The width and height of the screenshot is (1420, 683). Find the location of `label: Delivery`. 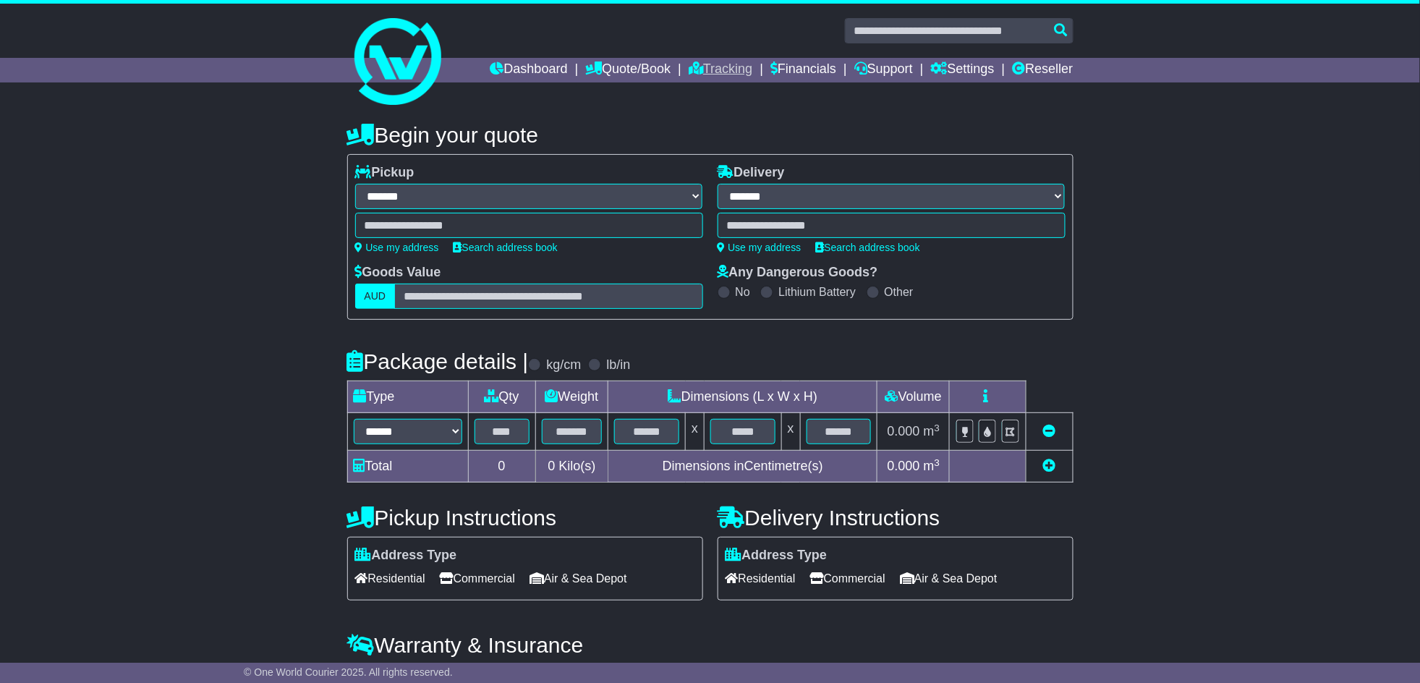

label: Delivery is located at coordinates (751, 173).